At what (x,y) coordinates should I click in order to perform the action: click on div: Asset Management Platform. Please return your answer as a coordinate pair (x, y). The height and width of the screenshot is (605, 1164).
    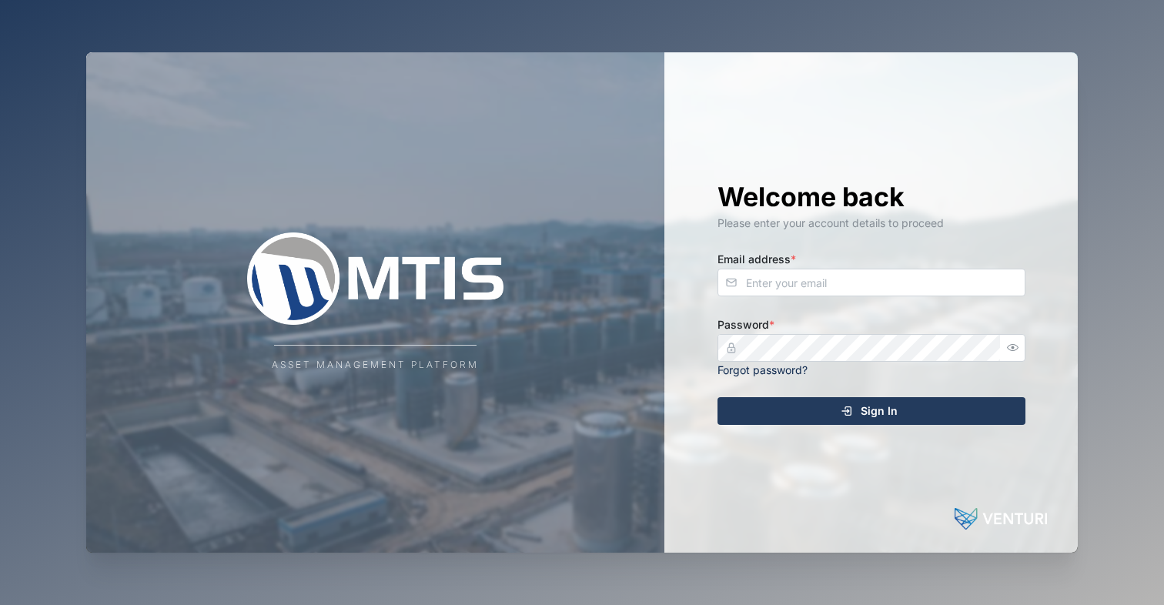
    Looking at the image, I should click on (375, 365).